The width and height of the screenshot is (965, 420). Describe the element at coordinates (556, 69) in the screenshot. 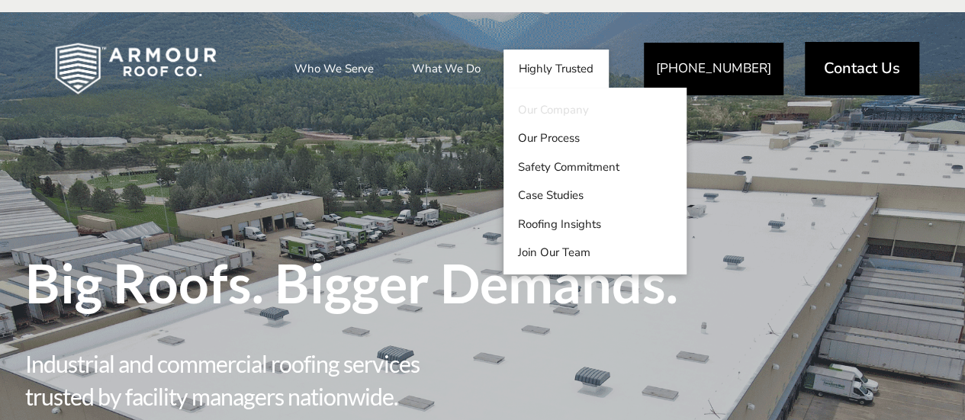

I see `a: Highly Trusted` at that location.